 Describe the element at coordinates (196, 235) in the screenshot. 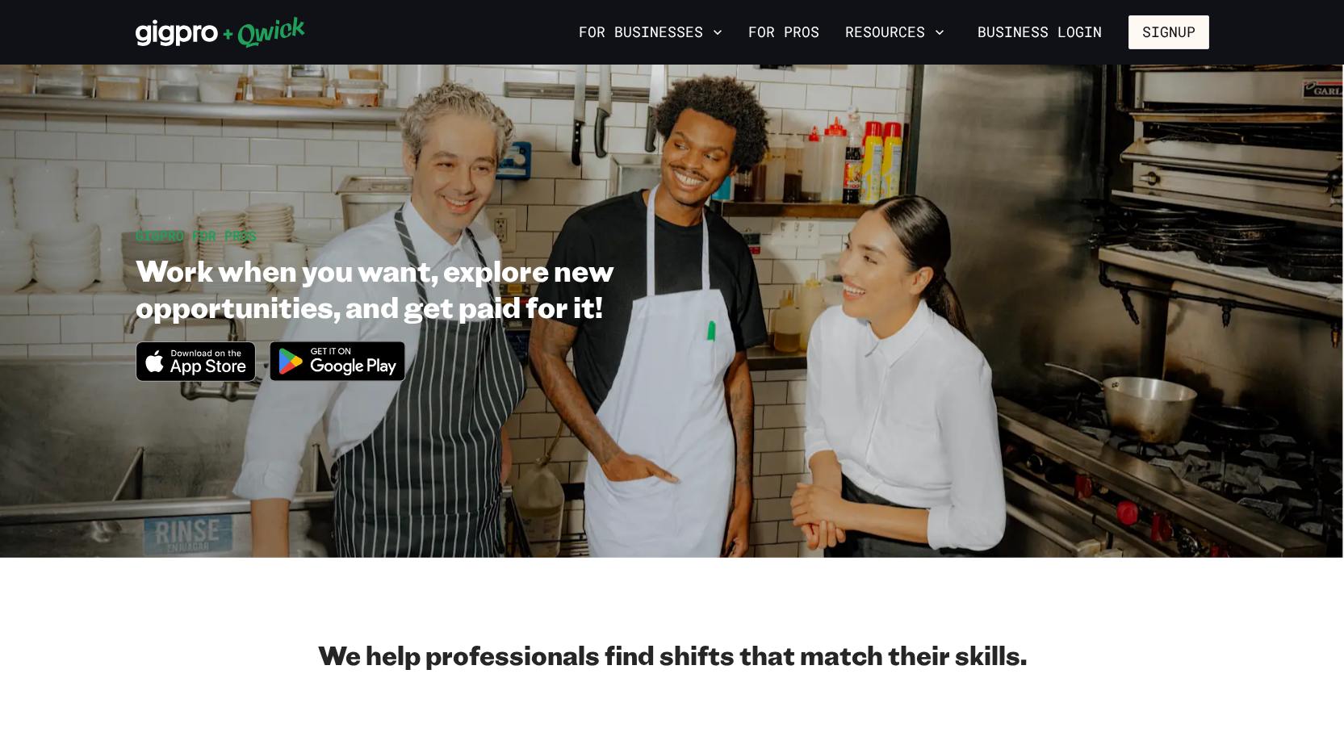

I see `span: GIGPRO FOR PROS` at that location.